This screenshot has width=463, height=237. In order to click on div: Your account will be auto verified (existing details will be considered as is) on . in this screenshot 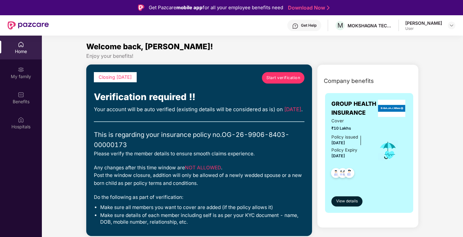, I will do `click(199, 109)`.